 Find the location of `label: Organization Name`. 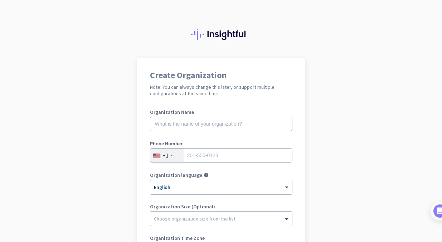

label: Organization Name is located at coordinates (221, 112).